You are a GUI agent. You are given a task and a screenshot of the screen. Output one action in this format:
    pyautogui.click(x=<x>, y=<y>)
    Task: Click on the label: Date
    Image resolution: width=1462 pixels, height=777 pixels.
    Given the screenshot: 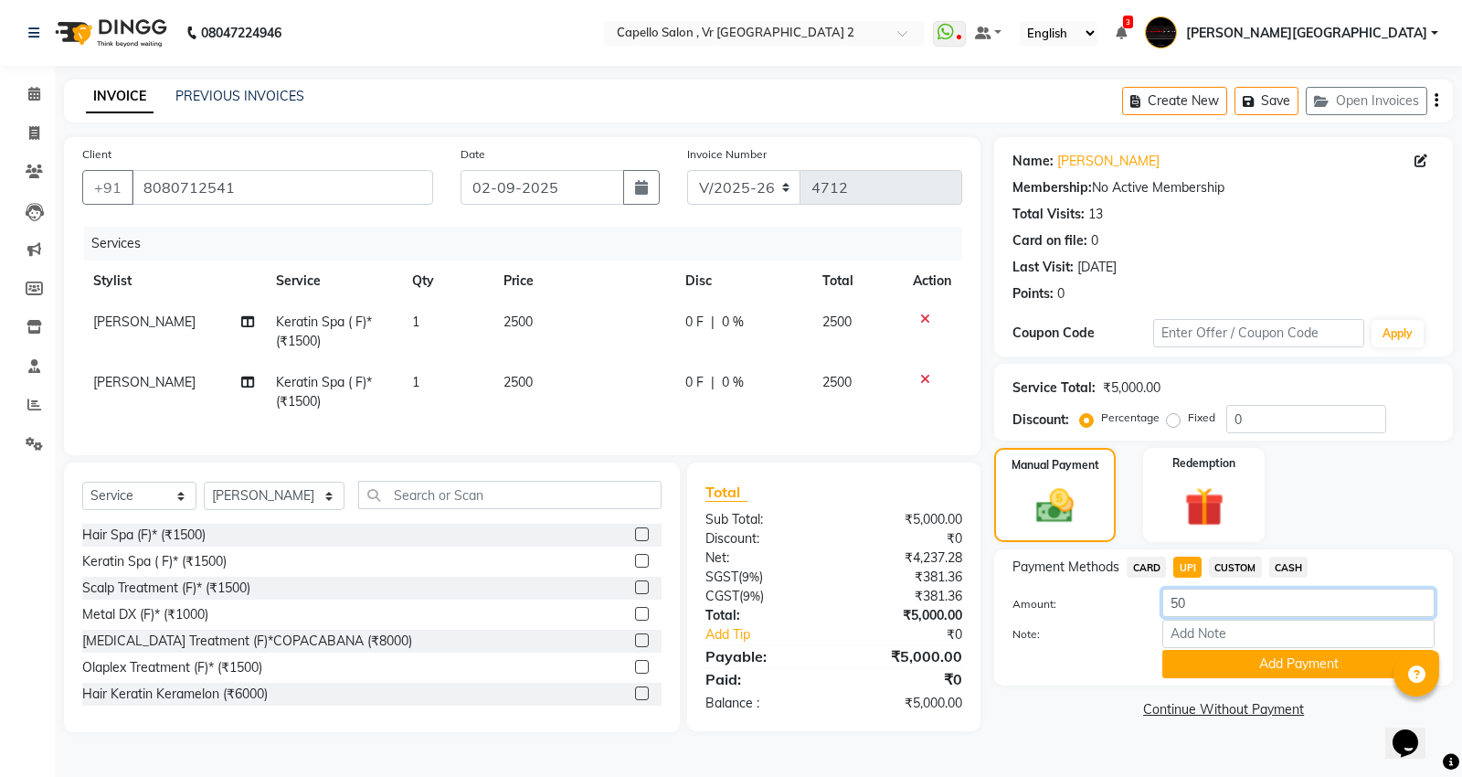 What is the action you would take?
    pyautogui.click(x=472, y=154)
    